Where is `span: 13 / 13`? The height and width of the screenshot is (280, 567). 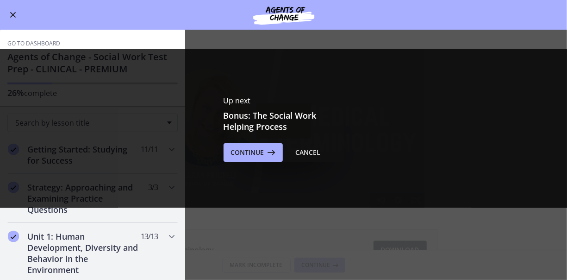
span: 13 / 13 is located at coordinates (149, 236).